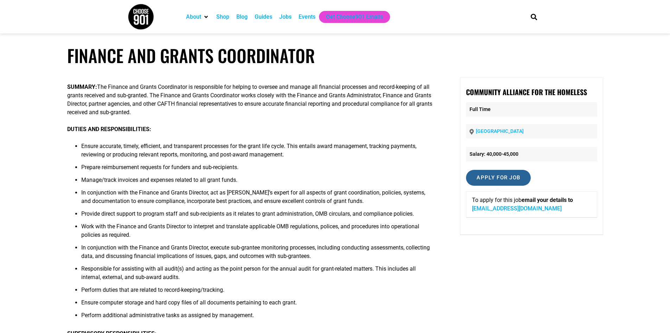  Describe the element at coordinates (527, 92) in the screenshot. I see `strong: Community Alliance for the Homeless` at that location.